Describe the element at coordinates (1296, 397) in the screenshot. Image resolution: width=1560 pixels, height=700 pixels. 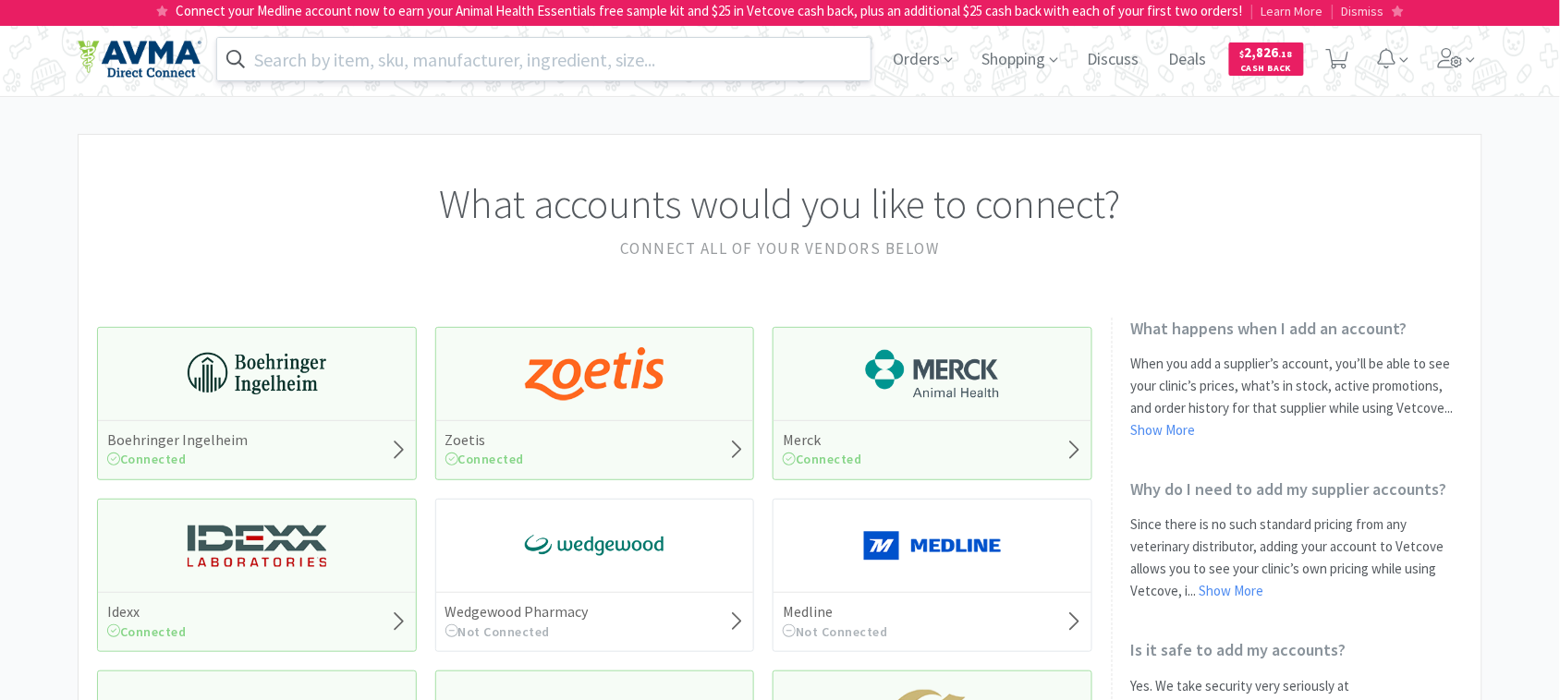
I see `p: When you add a supplier’s account, you’ll be able to see your clinic’s prices, what’s in stock, a...` at that location.